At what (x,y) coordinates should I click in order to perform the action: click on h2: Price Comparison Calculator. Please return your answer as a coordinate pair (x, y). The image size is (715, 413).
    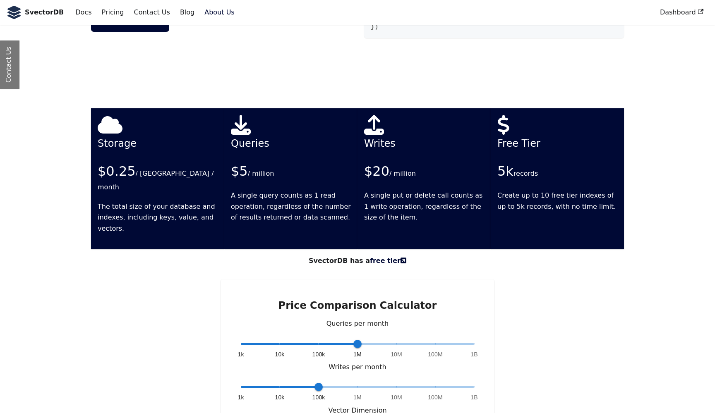
    Looking at the image, I should click on (357, 306).